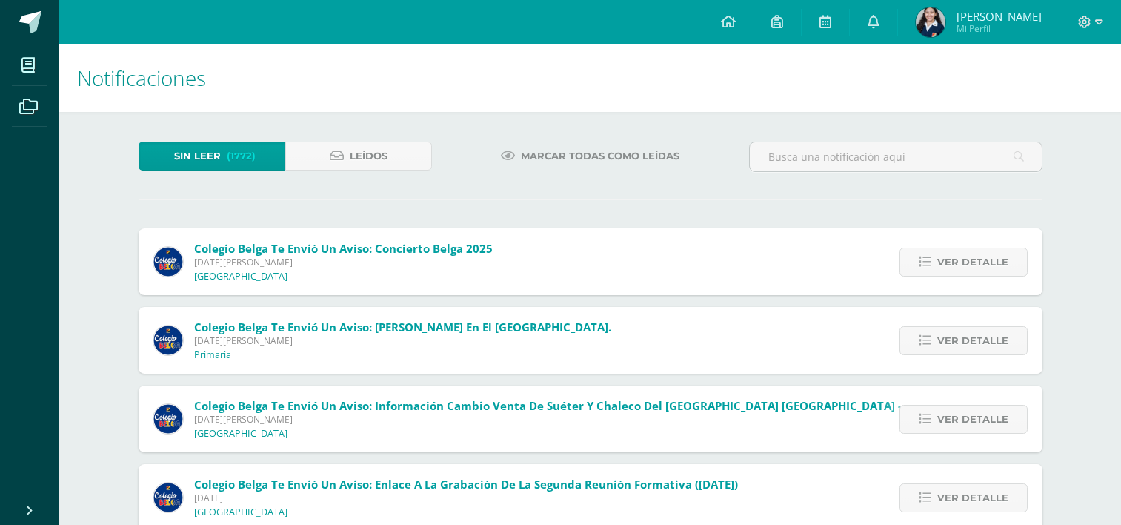  Describe the element at coordinates (359, 156) in the screenshot. I see `a: Leídos` at that location.